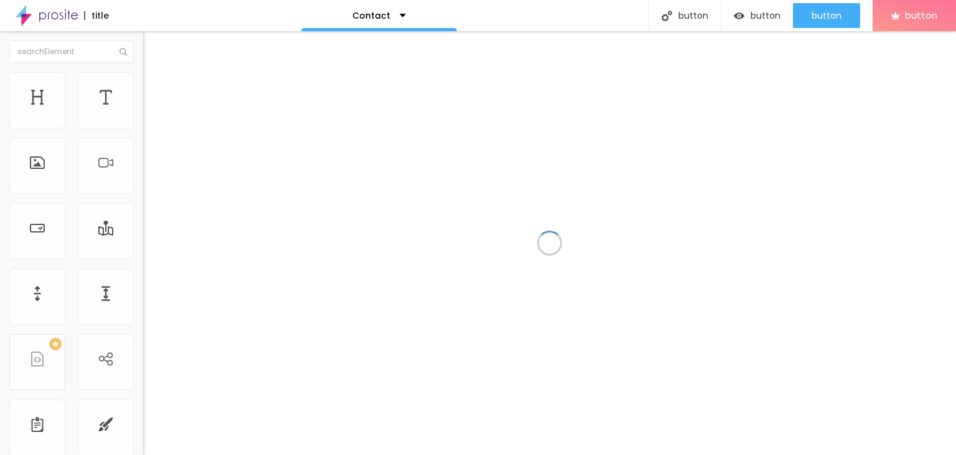 This screenshot has height=455, width=956. Describe the element at coordinates (371, 16) in the screenshot. I see `p: Contact` at that location.